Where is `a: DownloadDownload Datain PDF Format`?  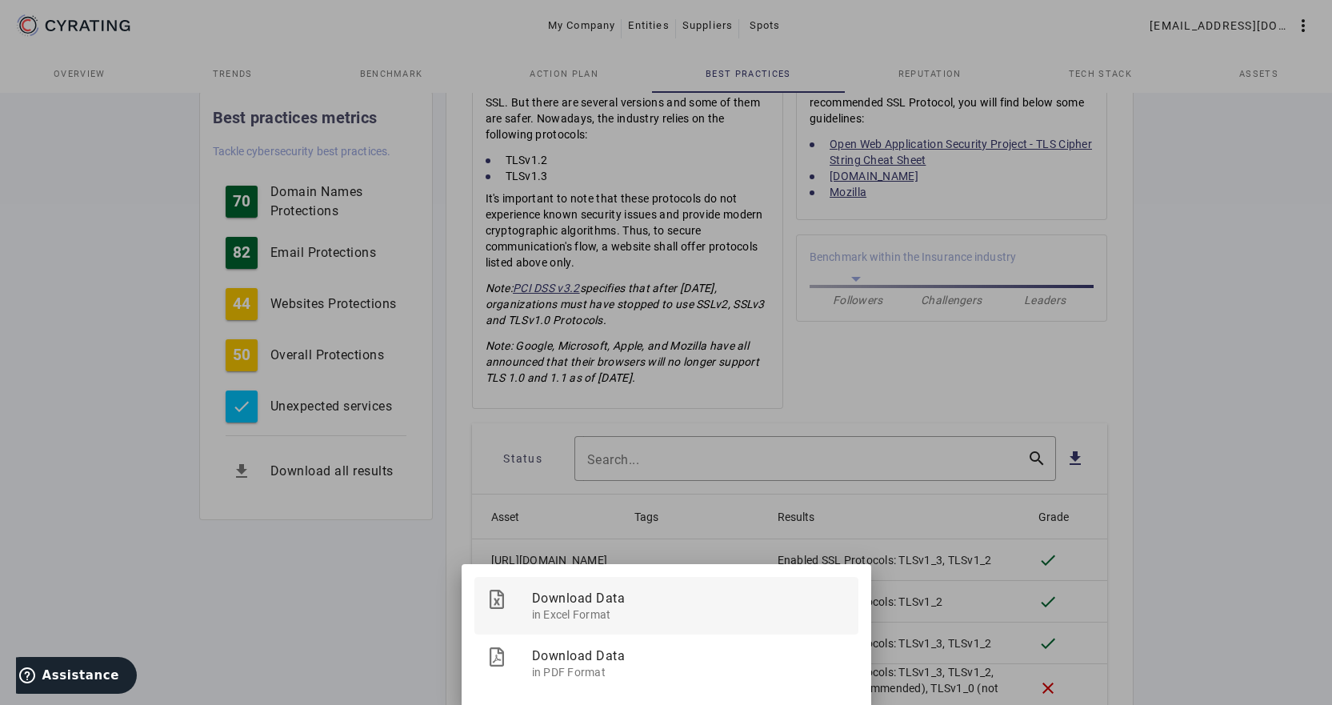
a: DownloadDownload Datain PDF Format is located at coordinates (667, 663).